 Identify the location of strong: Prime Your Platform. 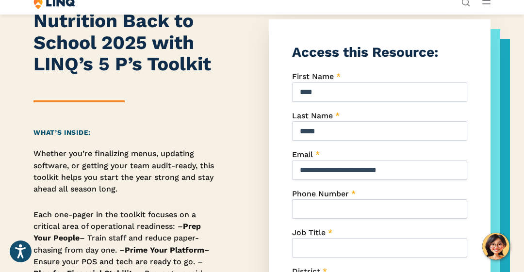
(165, 250).